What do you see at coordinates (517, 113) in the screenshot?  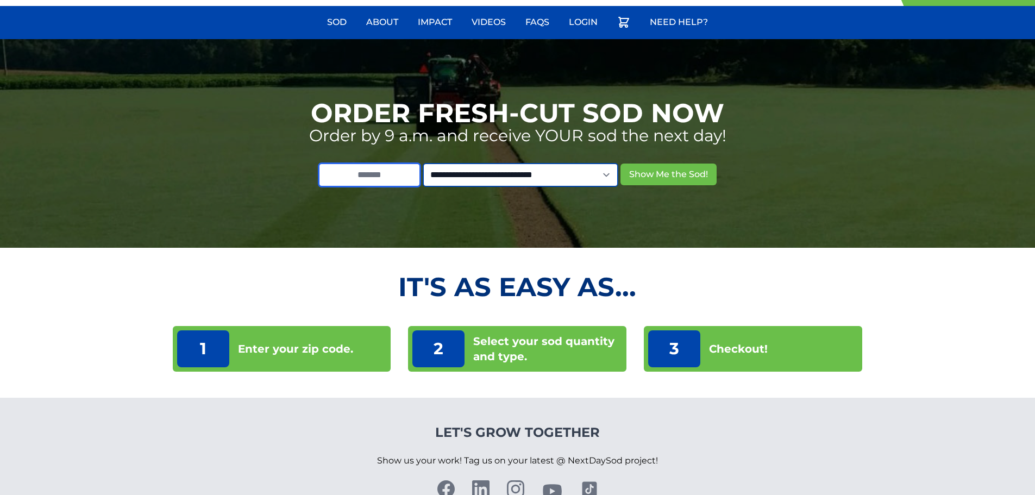 I see `h1: Order Fresh-Cut Sod Now` at bounding box center [517, 113].